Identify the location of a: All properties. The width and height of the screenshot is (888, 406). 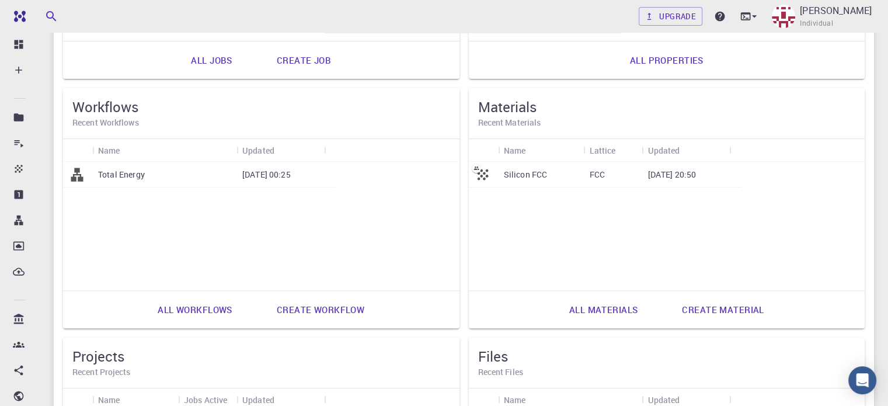
(667, 60).